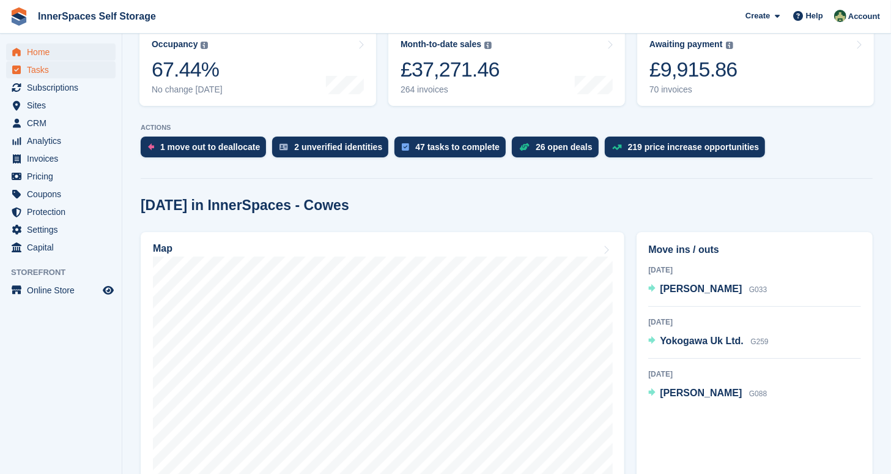 The image size is (891, 474). Describe the element at coordinates (64, 158) in the screenshot. I see `span: Invoices` at that location.